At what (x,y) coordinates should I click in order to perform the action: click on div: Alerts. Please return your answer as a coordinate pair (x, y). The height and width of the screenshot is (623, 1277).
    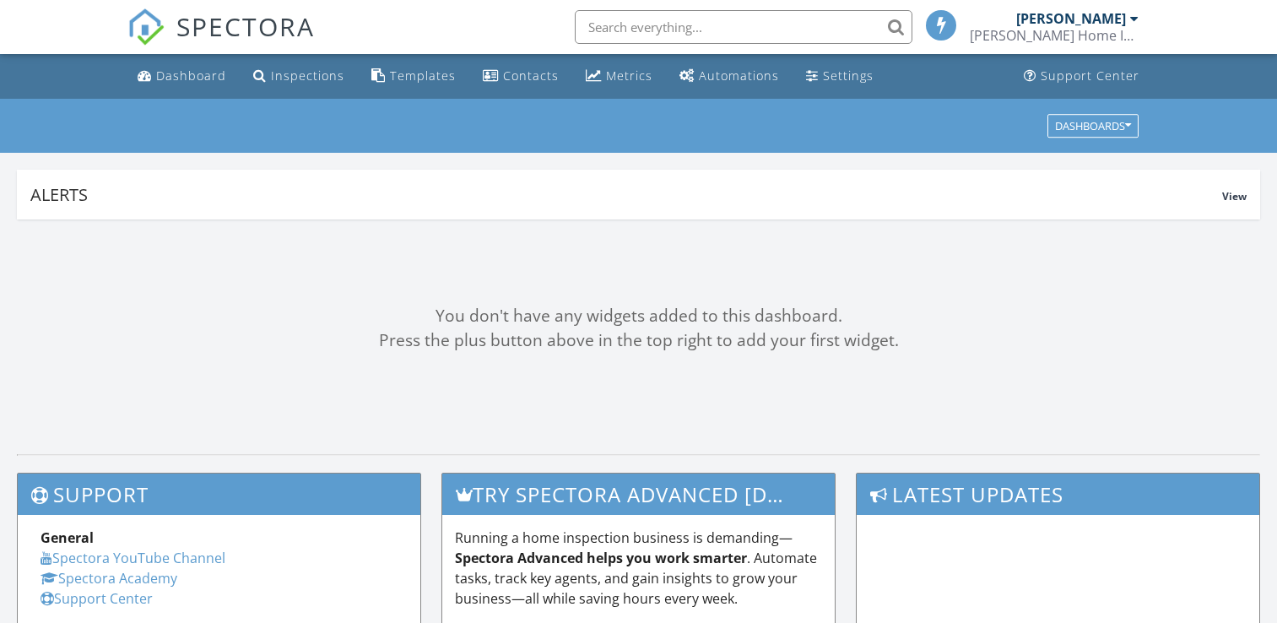
    Looking at the image, I should click on (626, 194).